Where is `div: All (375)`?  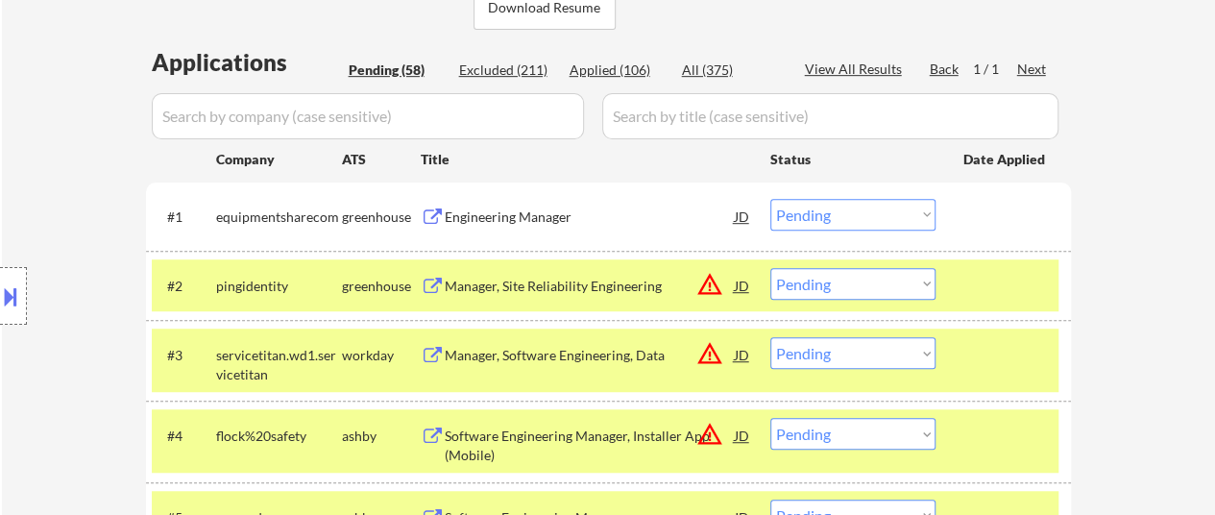
div: All (375) is located at coordinates (730, 70).